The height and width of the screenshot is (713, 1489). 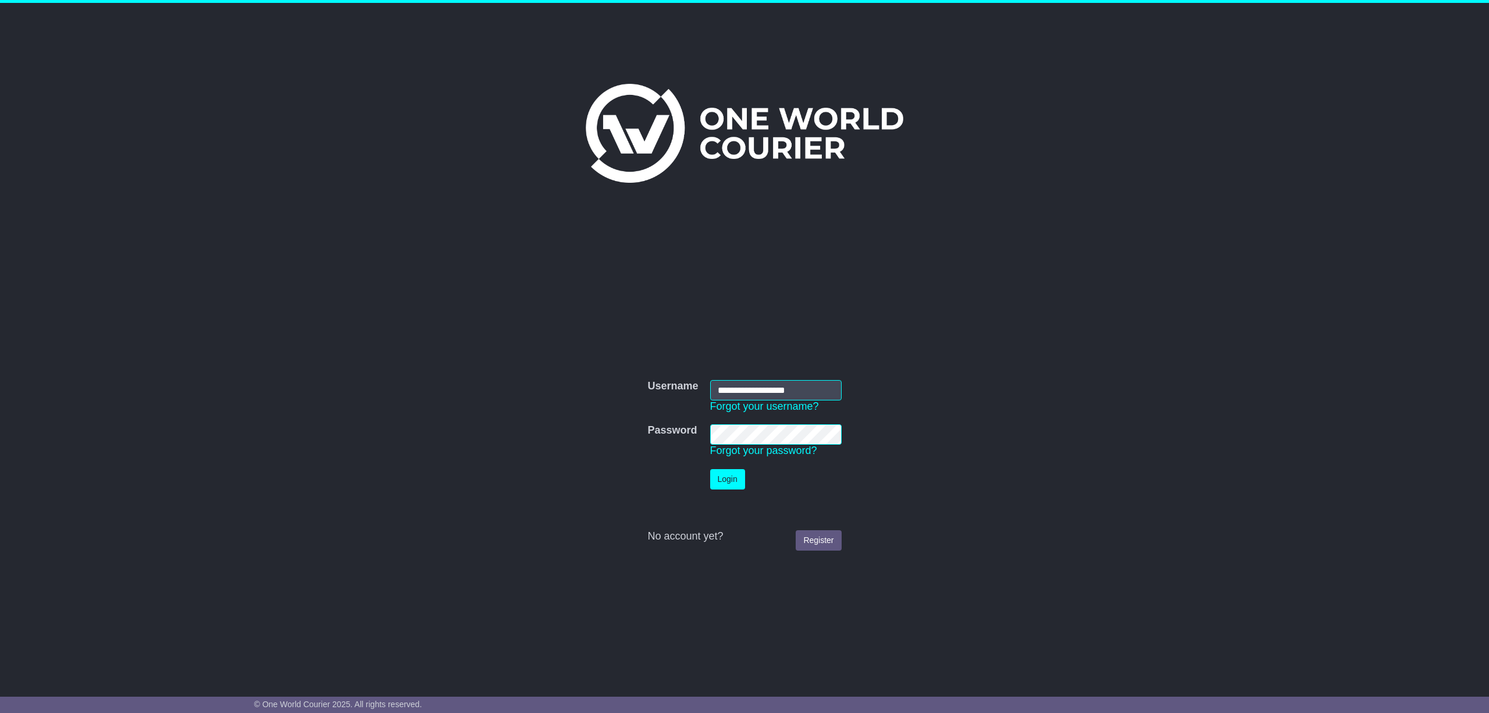 What do you see at coordinates (673, 386) in the screenshot?
I see `label: Username` at bounding box center [673, 386].